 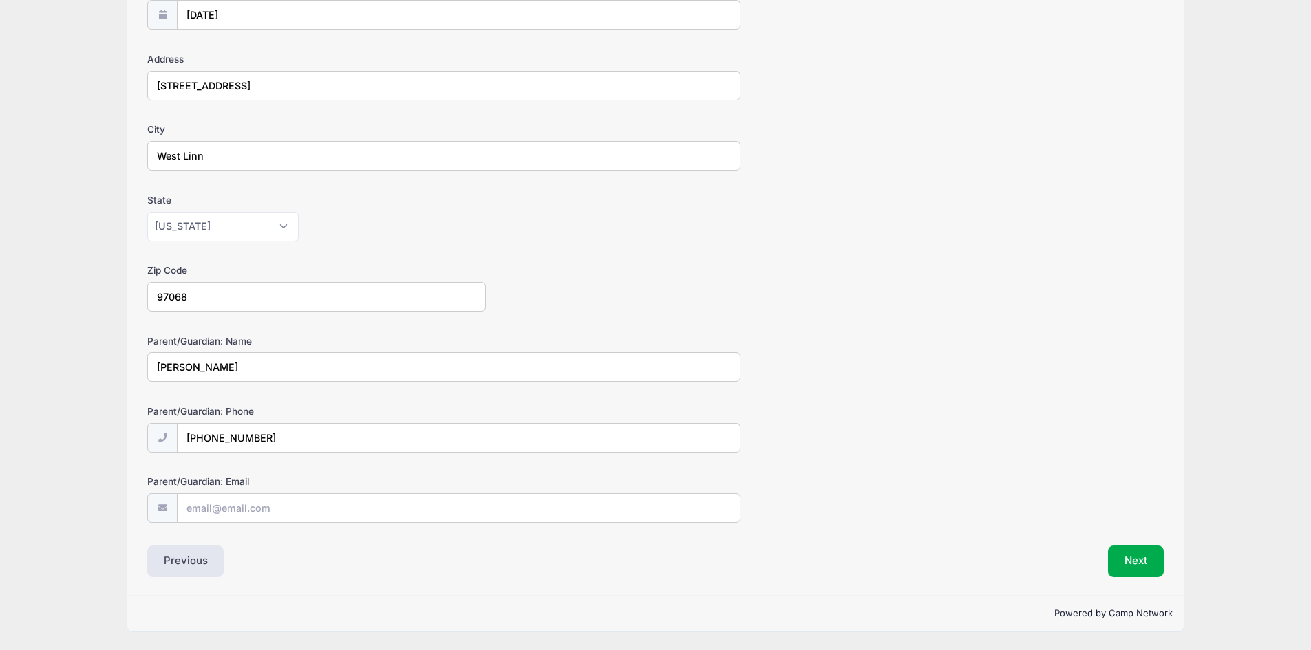 I want to click on input: (xxx) xxx-xxxx, so click(x=458, y=438).